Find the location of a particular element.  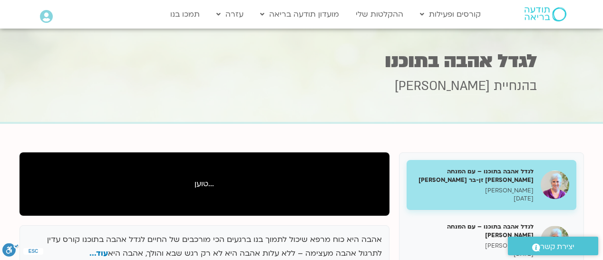

img: לגדל אהבה בתוכנו – עם המנחה האורח ענבר בר קמה is located at coordinates (555, 240).